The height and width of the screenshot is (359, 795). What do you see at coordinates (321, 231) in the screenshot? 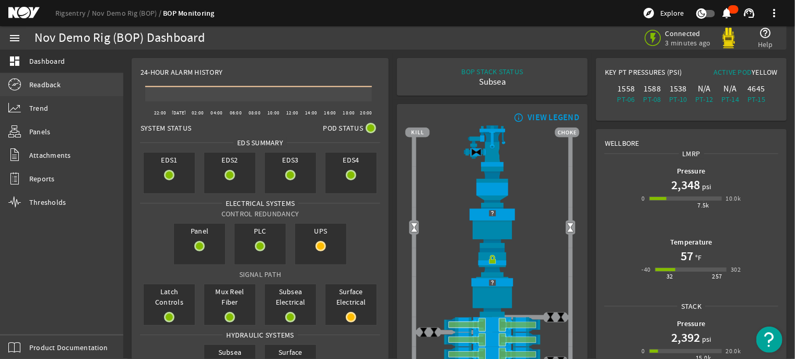
I see `span: UPS` at bounding box center [321, 231].